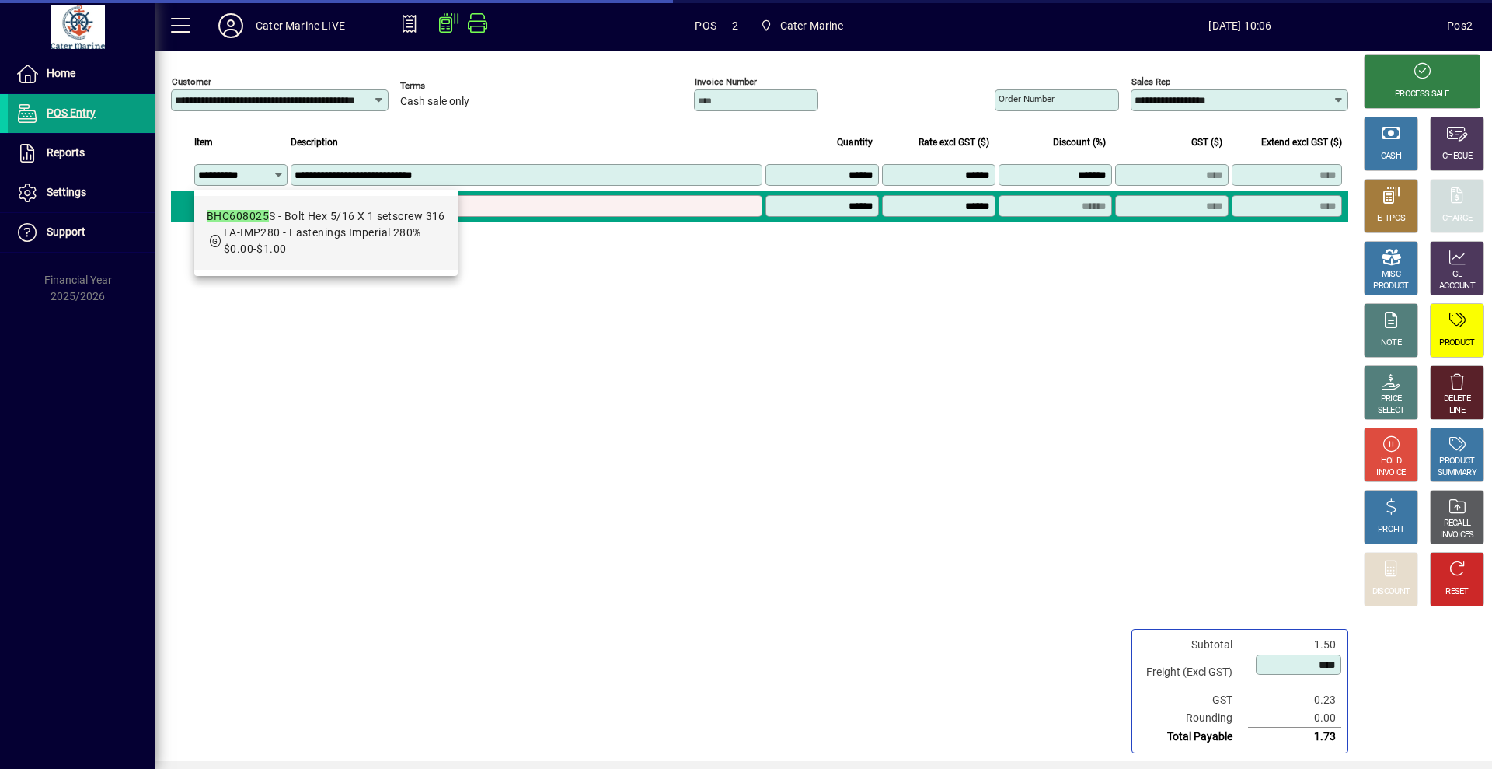 Image resolution: width=1492 pixels, height=769 pixels. What do you see at coordinates (1193, 737) in the screenshot?
I see `td: Total Payable` at bounding box center [1193, 737].